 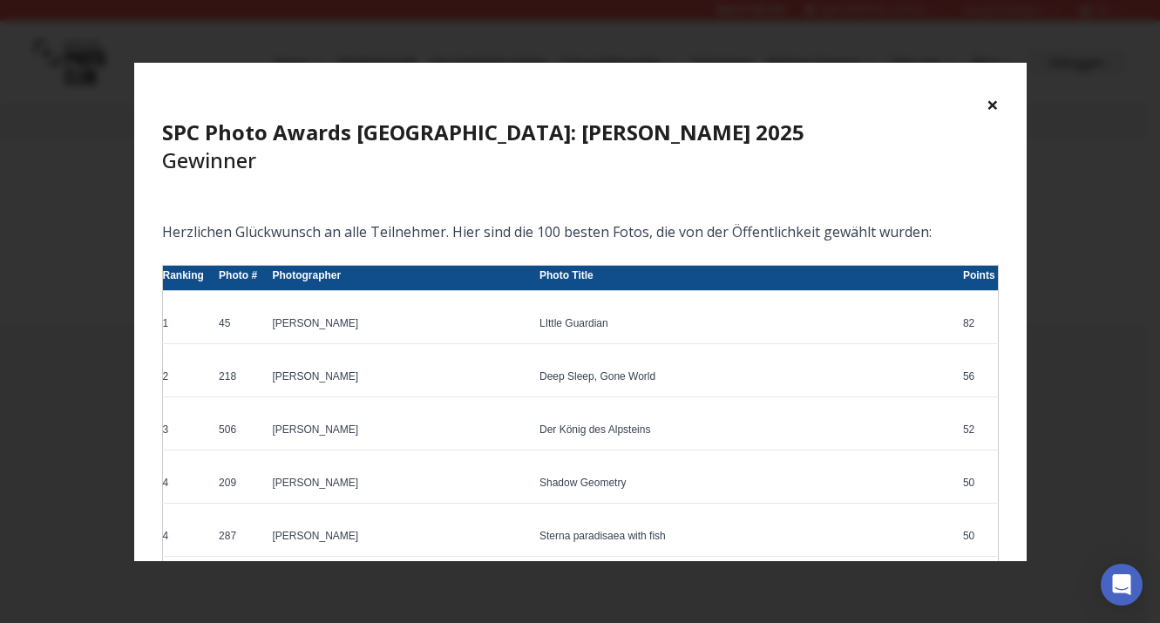 I want to click on th: Ranking, so click(x=187, y=277).